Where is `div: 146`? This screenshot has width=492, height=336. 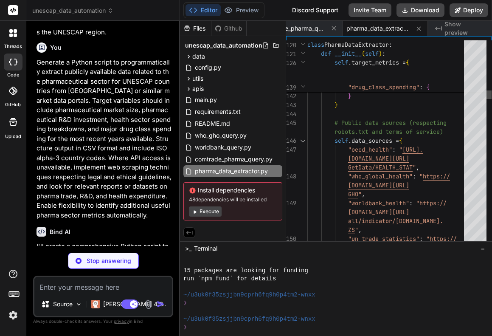
div: 146 is located at coordinates (291, 141).